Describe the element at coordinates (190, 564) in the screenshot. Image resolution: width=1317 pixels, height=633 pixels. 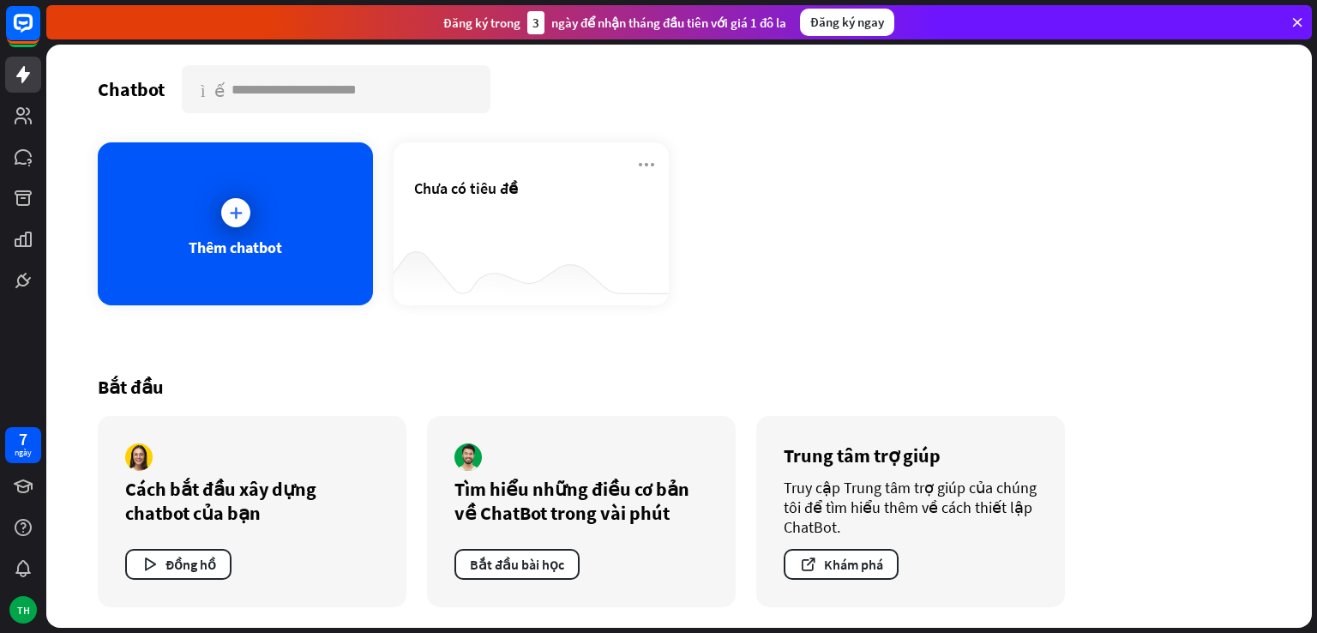
I see `font: Đồng hồ` at that location.